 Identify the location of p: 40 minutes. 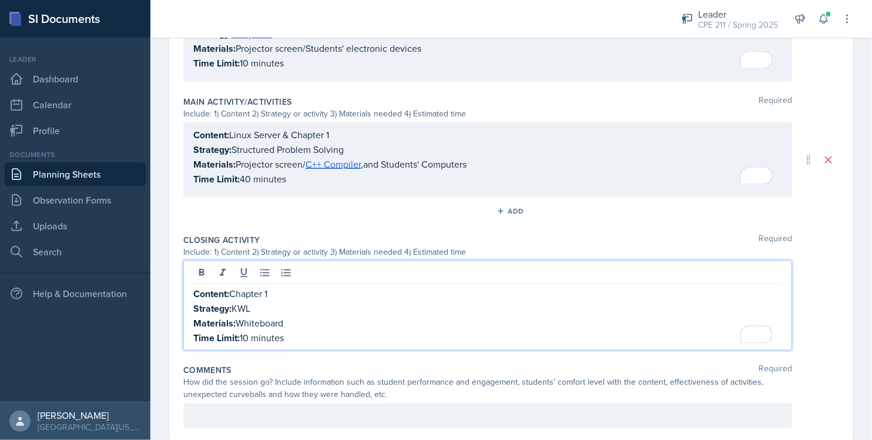
(488, 179).